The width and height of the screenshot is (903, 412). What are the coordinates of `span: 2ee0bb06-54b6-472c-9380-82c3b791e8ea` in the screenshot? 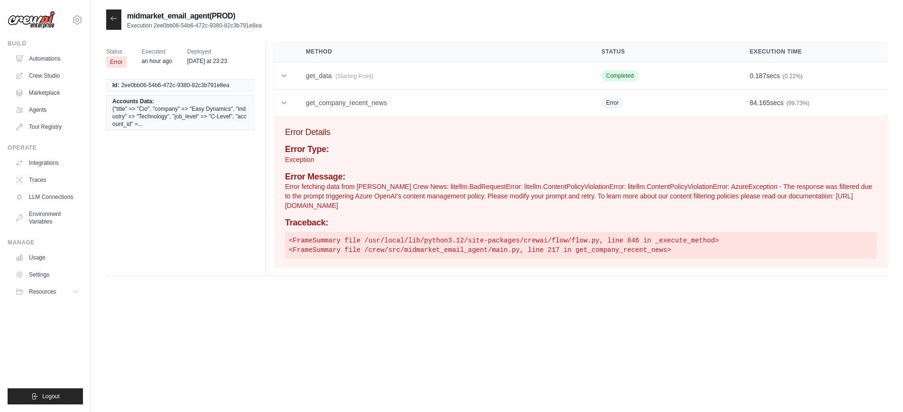 It's located at (175, 85).